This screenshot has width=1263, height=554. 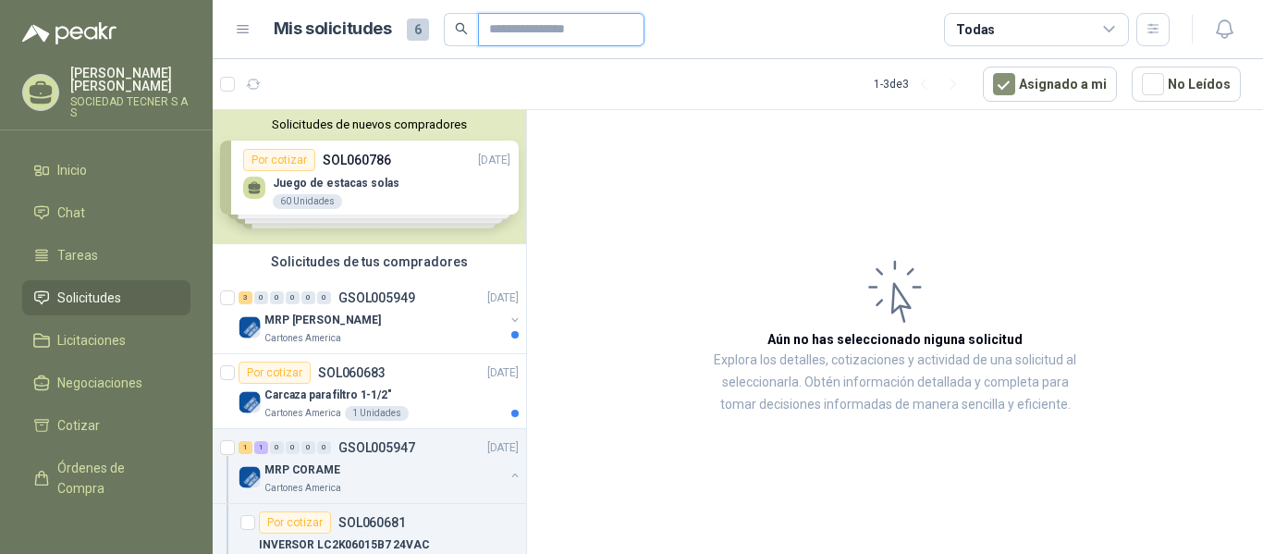 I want to click on h1: Mis solicitudes, so click(x=333, y=29).